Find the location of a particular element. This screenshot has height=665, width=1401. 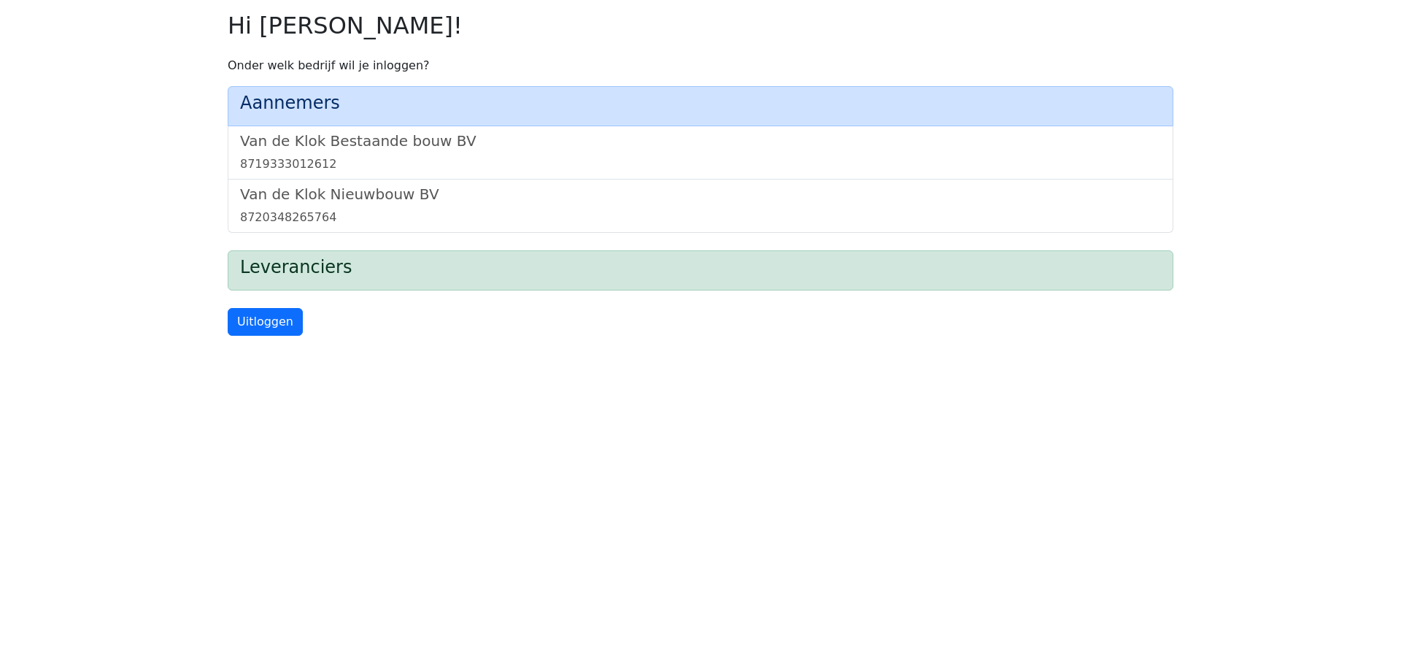

a: Uitloggen is located at coordinates (265, 322).